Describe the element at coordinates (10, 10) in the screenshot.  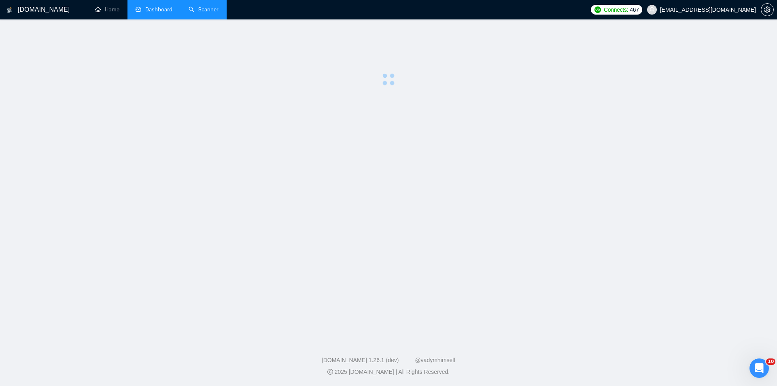
I see `img: logo` at that location.